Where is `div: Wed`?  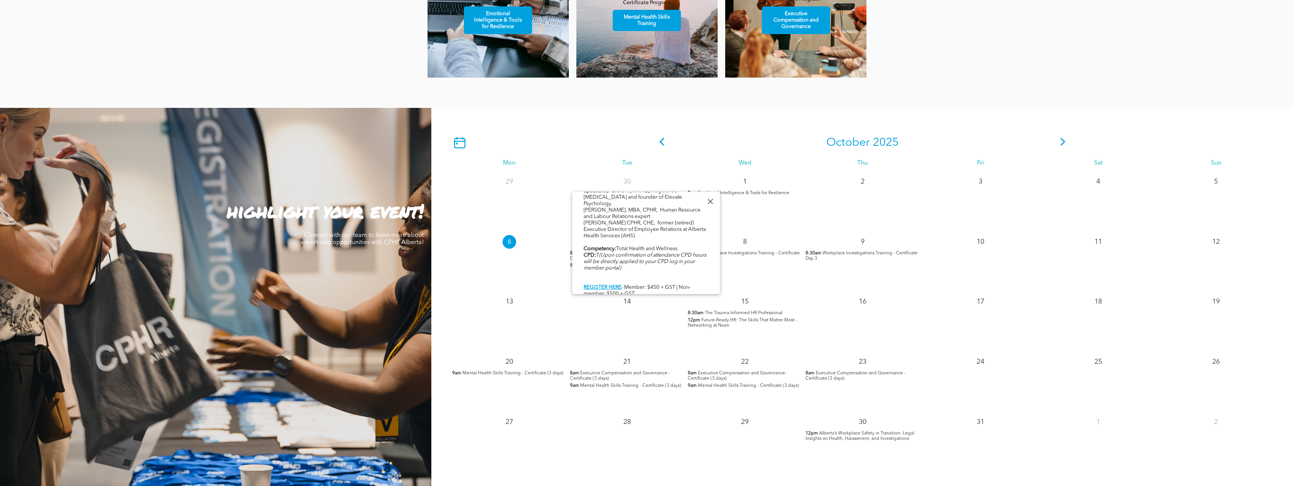 div: Wed is located at coordinates (744, 163).